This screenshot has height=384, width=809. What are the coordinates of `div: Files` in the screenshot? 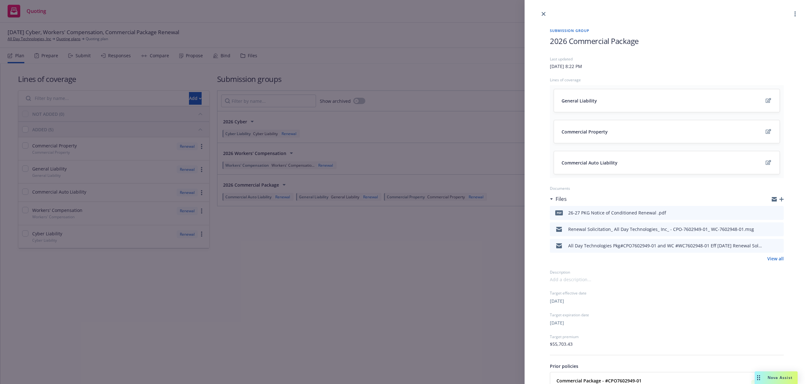 It's located at (558, 199).